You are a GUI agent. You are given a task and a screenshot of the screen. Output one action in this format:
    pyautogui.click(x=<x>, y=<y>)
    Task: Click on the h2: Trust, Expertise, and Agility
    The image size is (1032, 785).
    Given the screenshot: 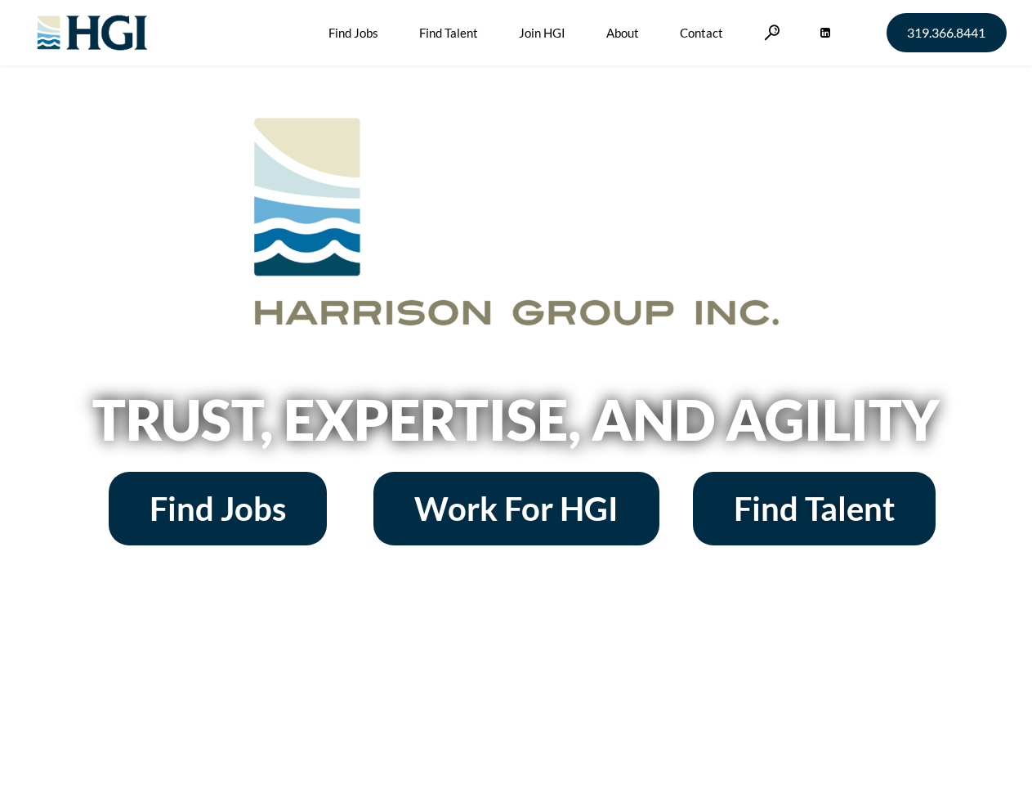 What is the action you would take?
    pyautogui.click(x=517, y=419)
    